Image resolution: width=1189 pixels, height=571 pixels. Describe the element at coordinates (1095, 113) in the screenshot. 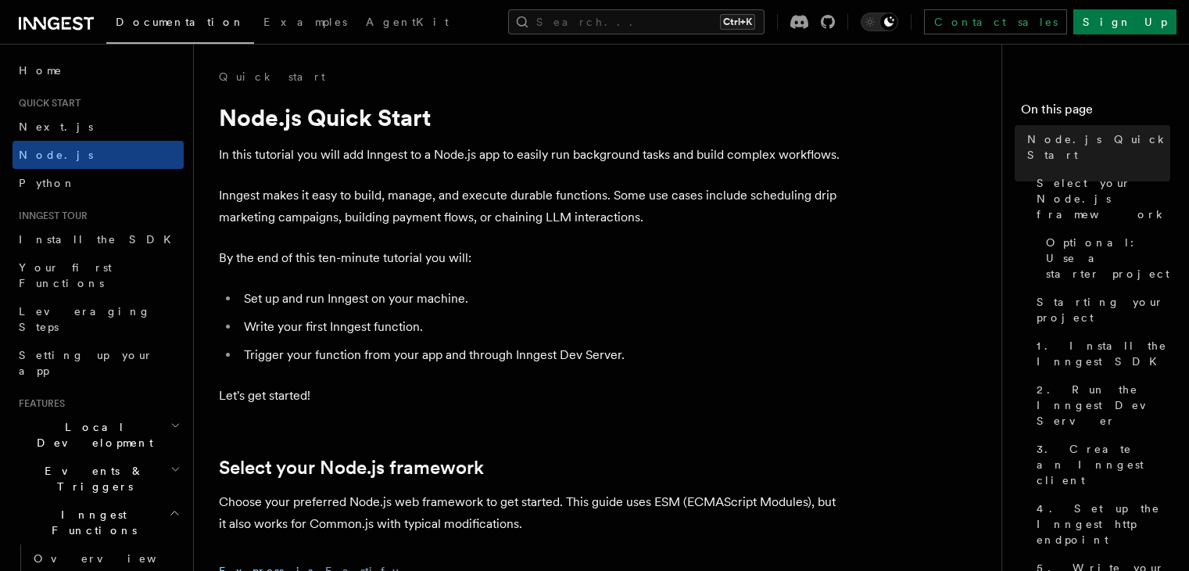

I see `h4: On this page` at that location.